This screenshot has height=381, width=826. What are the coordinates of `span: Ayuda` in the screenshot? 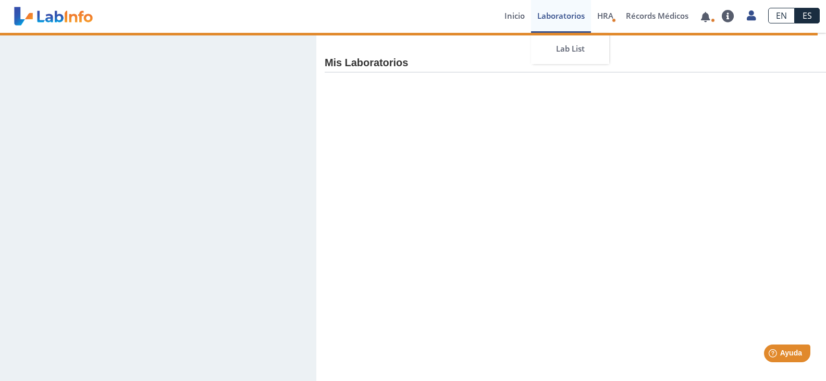 It's located at (58, 13).